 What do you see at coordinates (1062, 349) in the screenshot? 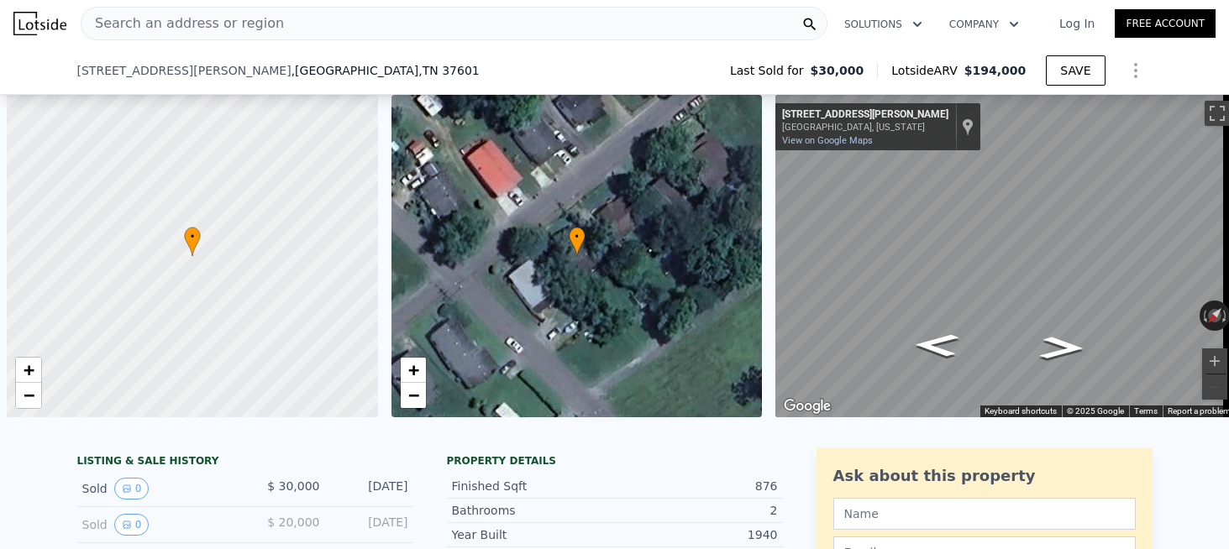
I see `path: Go Southwest, Pardee St` at bounding box center [1062, 349].